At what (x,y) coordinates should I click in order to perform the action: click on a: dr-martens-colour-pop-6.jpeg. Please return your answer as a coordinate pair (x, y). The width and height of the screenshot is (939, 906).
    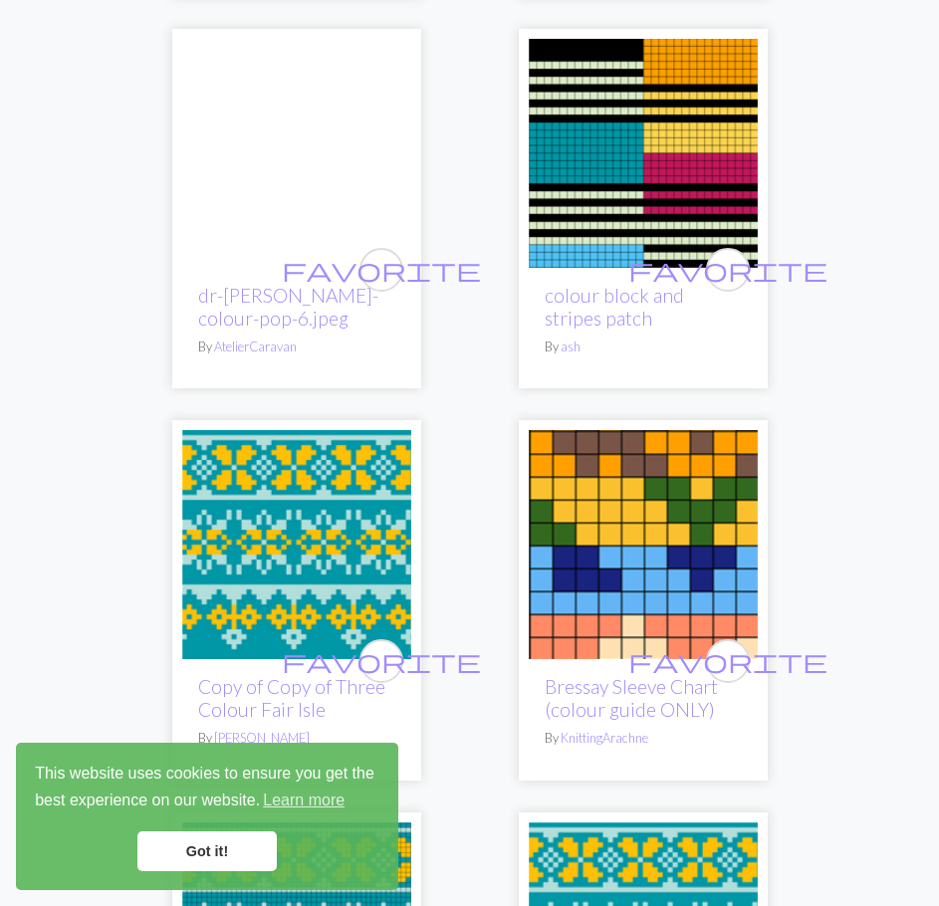
    Looking at the image, I should click on (297, 150).